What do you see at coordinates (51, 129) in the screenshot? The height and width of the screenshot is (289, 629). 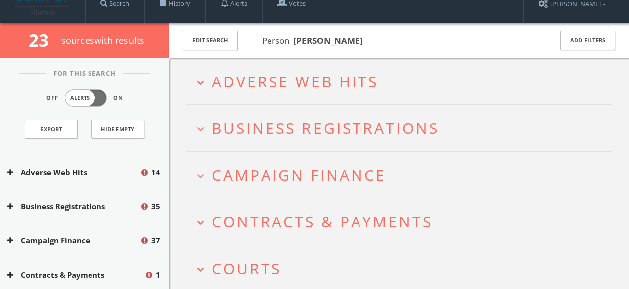 I see `a: Export` at bounding box center [51, 129].